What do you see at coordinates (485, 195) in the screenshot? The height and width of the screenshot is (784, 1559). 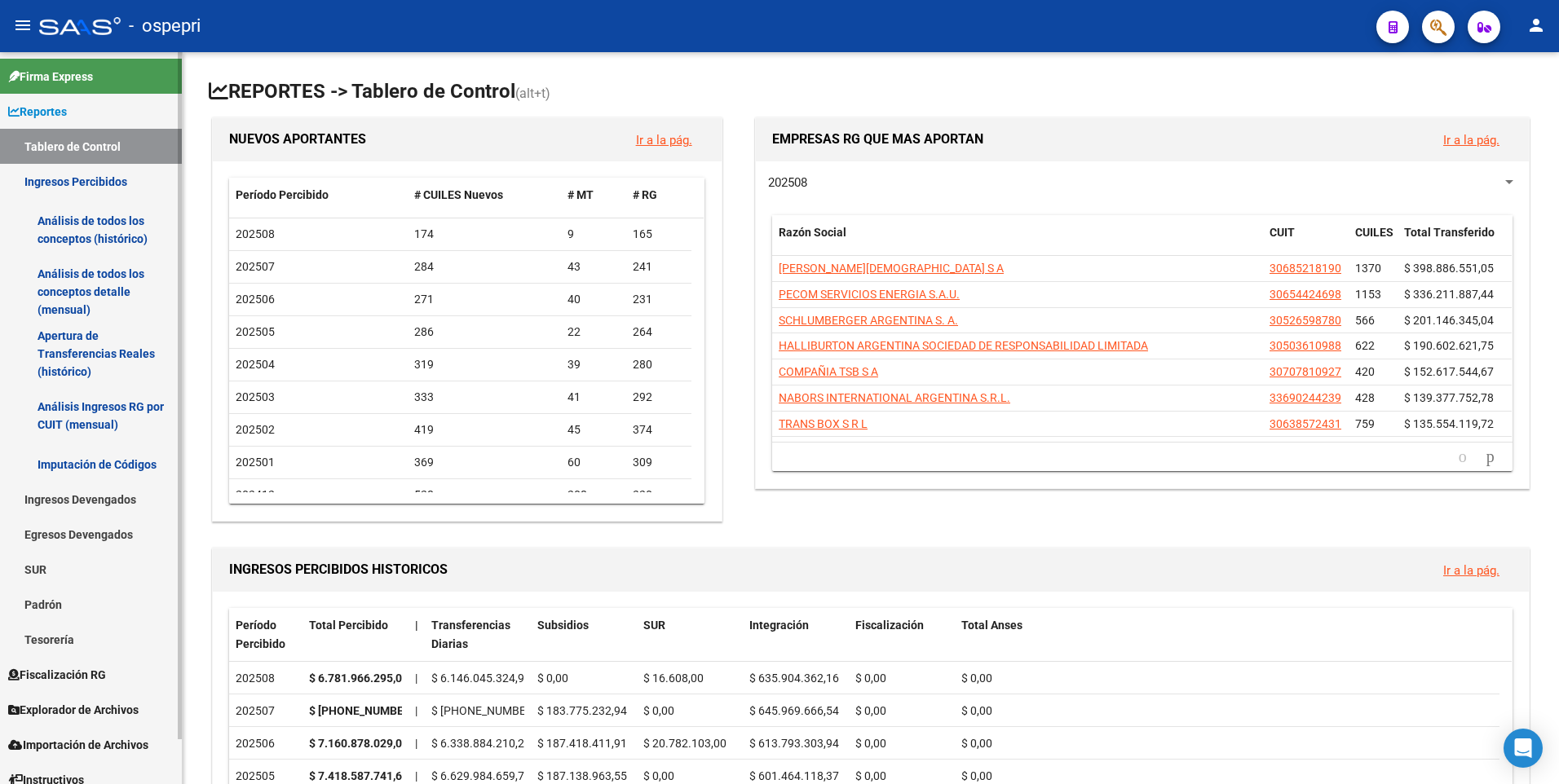 I see `datatable-header-cell: # CUILES Nuevos` at bounding box center [485, 195].